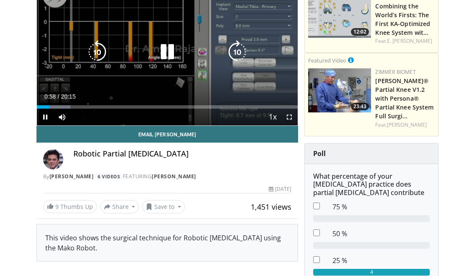 This screenshot has width=475, height=276. Describe the element at coordinates (381, 234) in the screenshot. I see `dd: 50 %` at that location.